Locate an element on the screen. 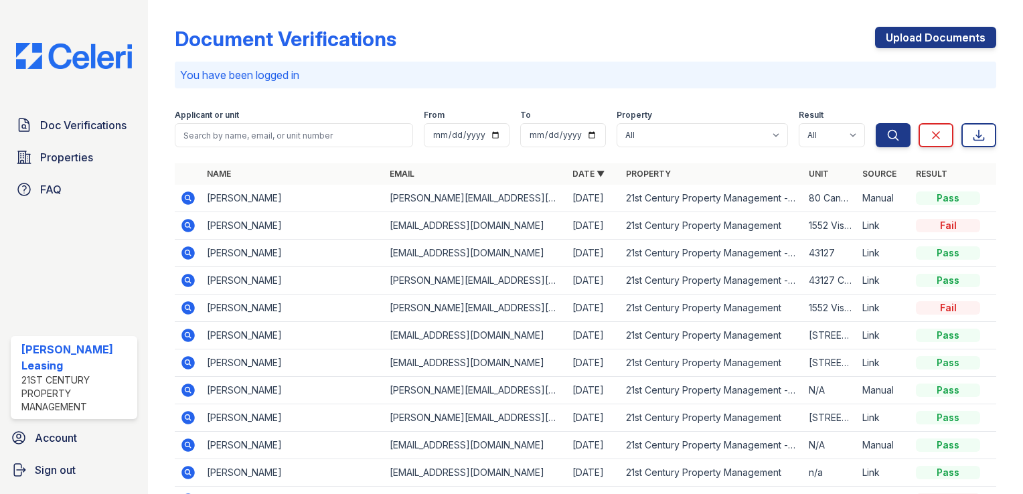 Image resolution: width=1023 pixels, height=494 pixels. a: Date ▼ is located at coordinates (588, 173).